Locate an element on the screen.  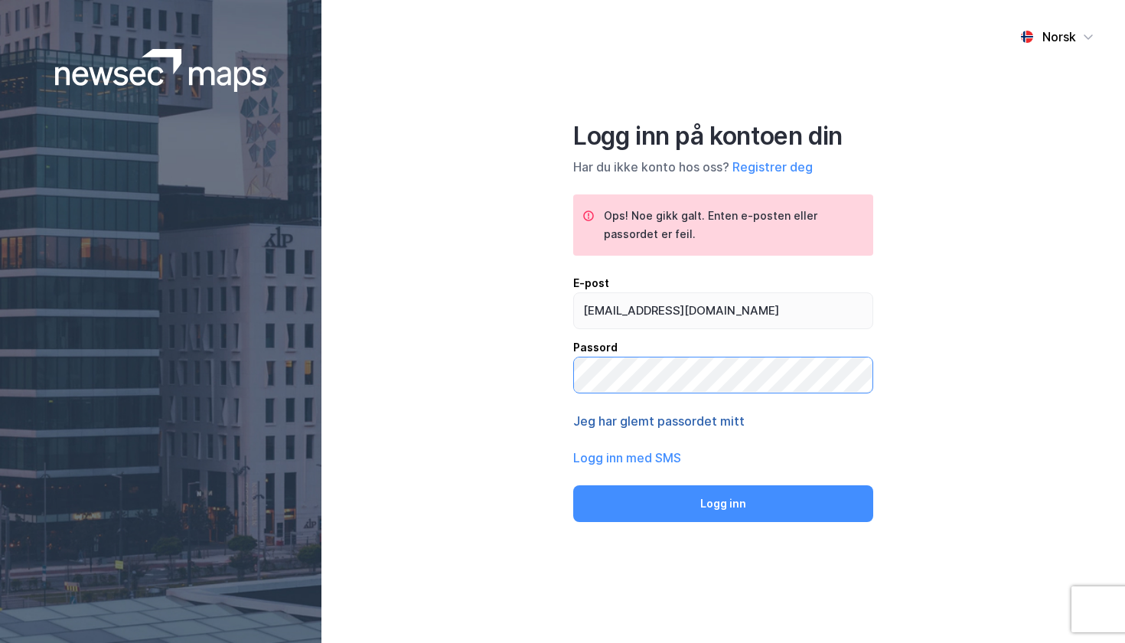
div: E-post is located at coordinates (723, 283).